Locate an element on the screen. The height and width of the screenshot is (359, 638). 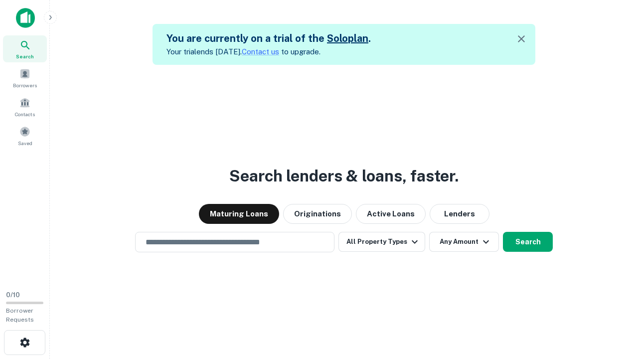
button: Lenders is located at coordinates (459, 214).